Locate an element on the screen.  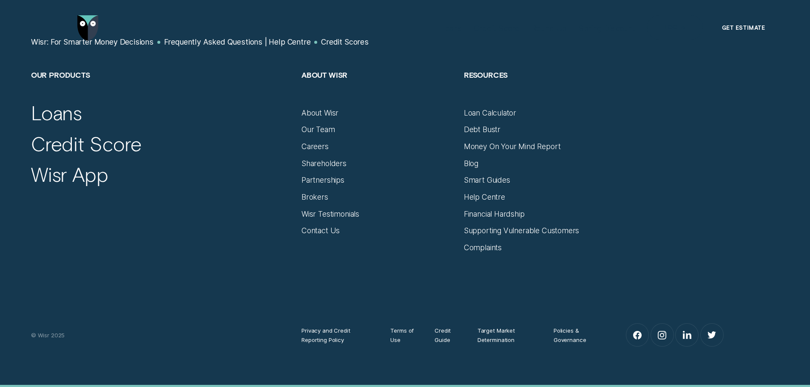
a: Complaints is located at coordinates (482, 248).